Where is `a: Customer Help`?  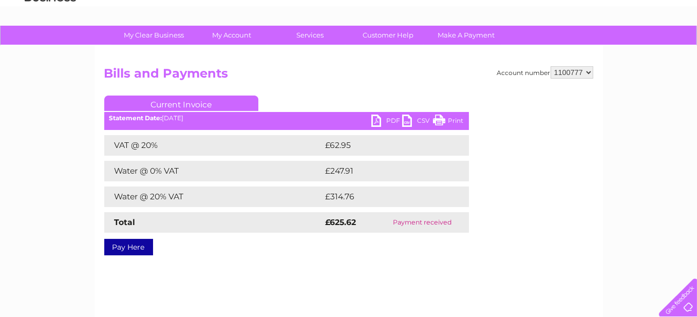
a: Customer Help is located at coordinates (388, 35).